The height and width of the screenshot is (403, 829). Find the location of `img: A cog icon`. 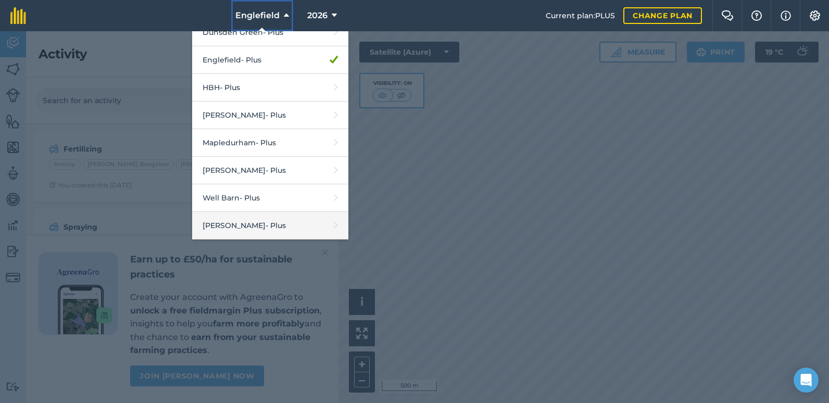

img: A cog icon is located at coordinates (815, 16).